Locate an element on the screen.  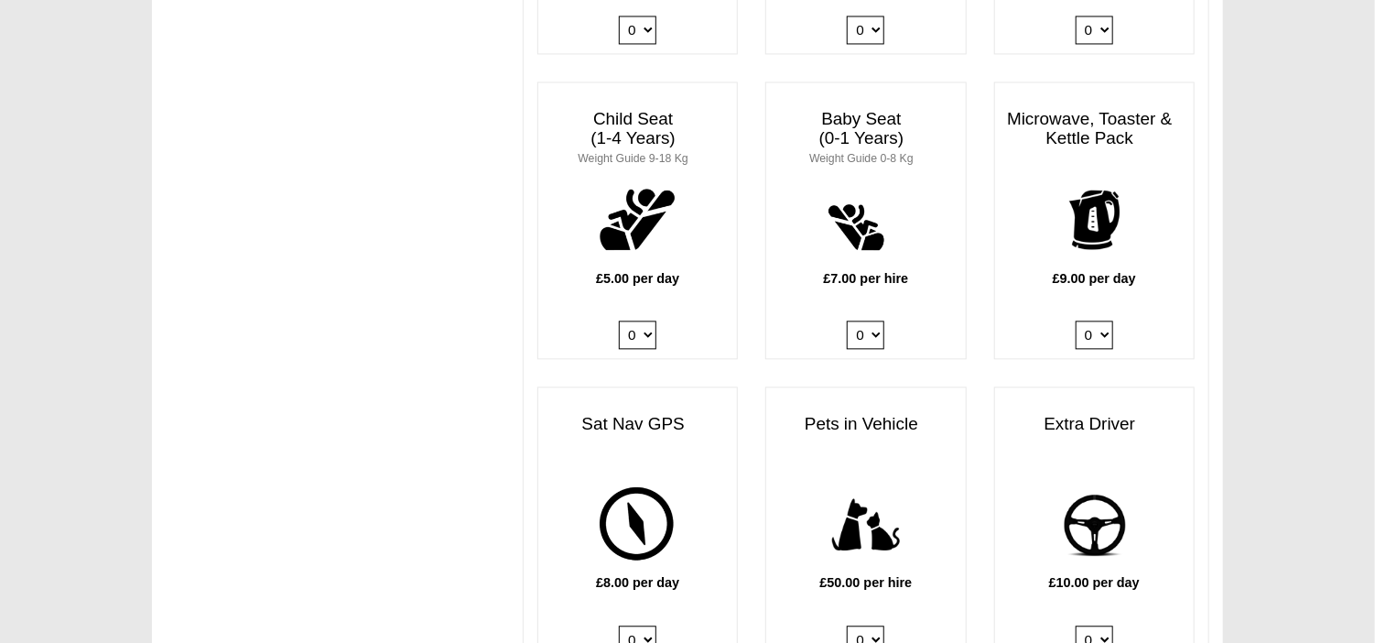
small: Weight Guide 0-8 Kg is located at coordinates (862, 158).